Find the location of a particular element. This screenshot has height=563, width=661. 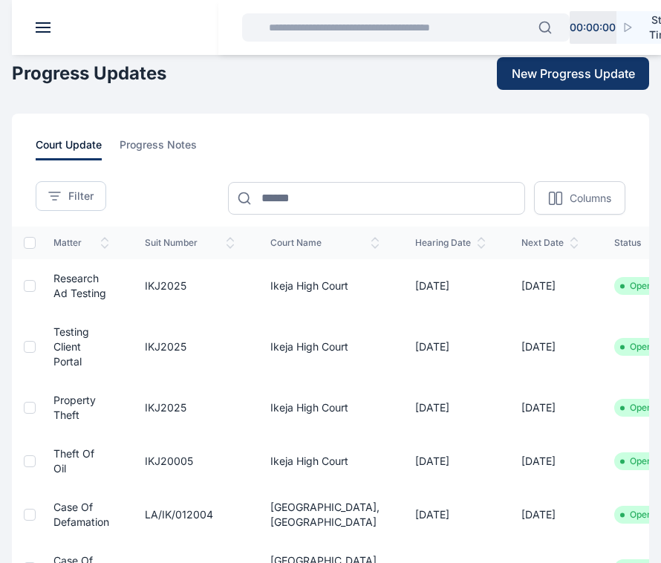

span: matter is located at coordinates (81, 243).